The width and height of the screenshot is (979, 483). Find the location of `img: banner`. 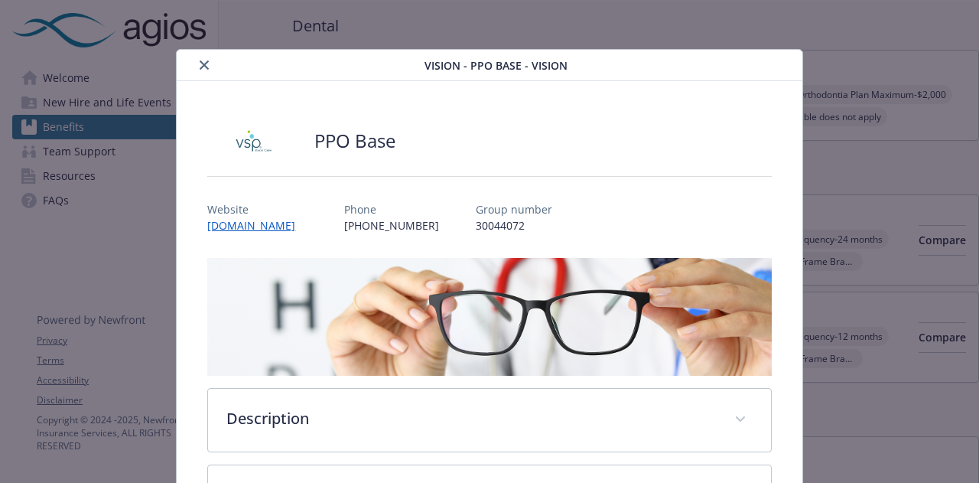

img: banner is located at coordinates (489, 317).